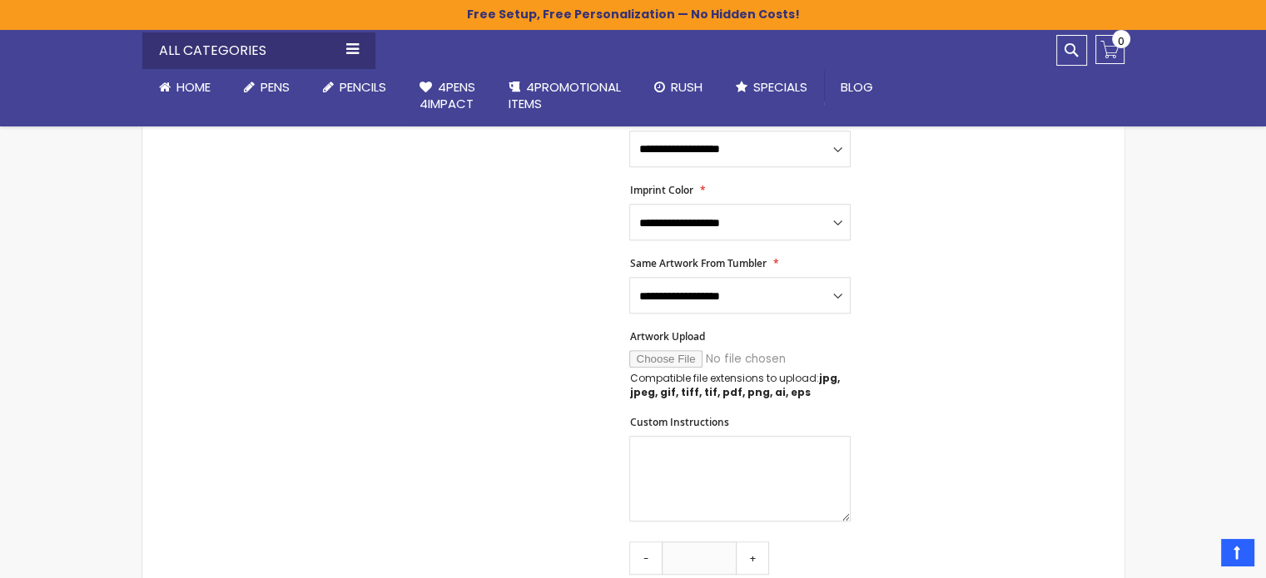 The width and height of the screenshot is (1266, 578). Describe the element at coordinates (275, 87) in the screenshot. I see `span: Pens` at that location.